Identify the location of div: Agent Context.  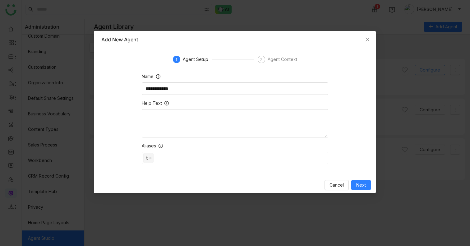
(282, 59).